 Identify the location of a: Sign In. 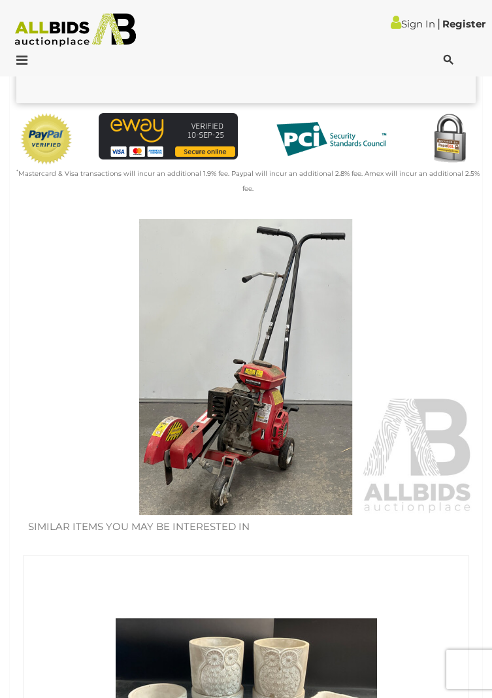
(413, 24).